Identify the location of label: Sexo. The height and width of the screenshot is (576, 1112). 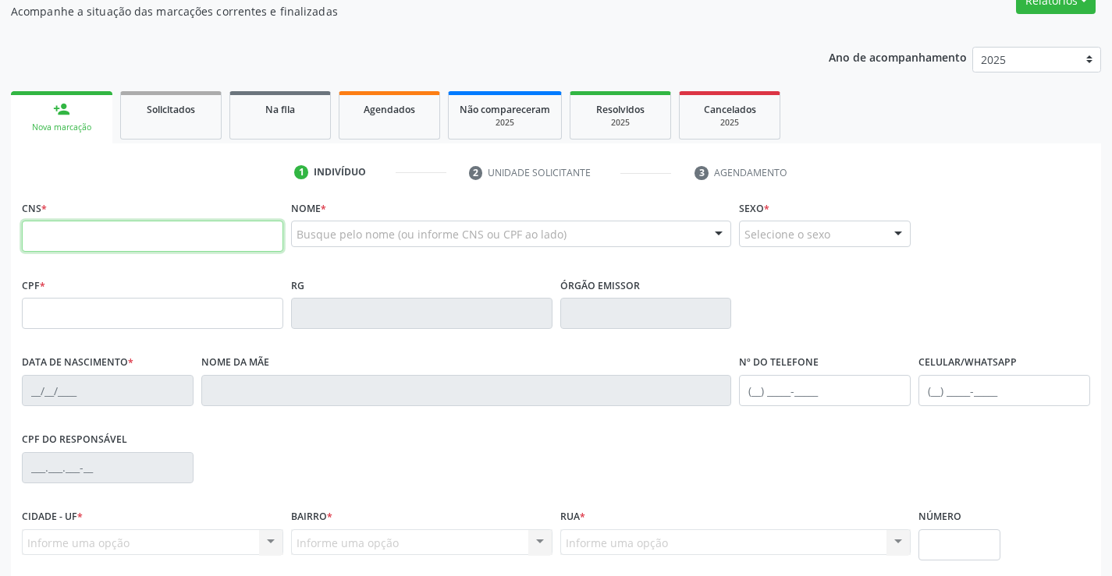
(754, 208).